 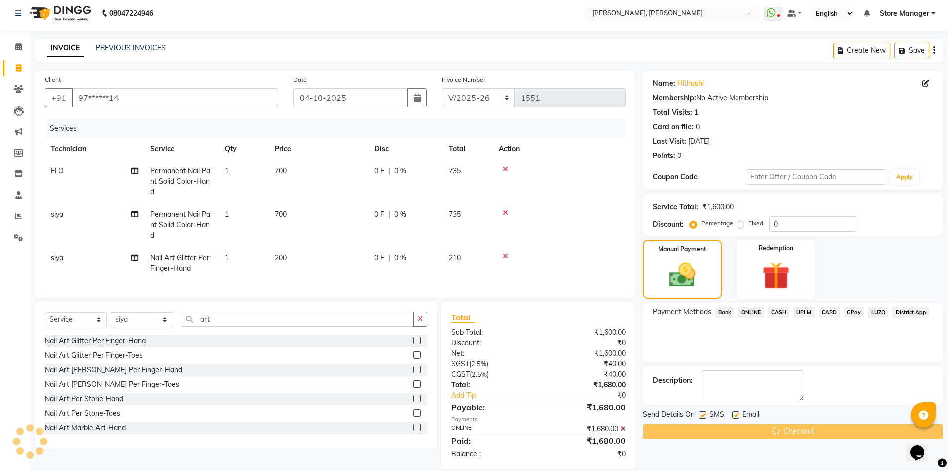 What do you see at coordinates (499, 395) in the screenshot?
I see `a: Add Tip` at bounding box center [499, 395].